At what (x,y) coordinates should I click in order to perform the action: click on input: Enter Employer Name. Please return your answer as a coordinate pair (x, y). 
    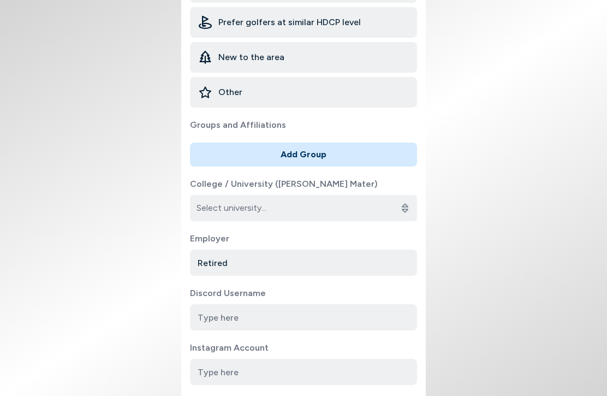
    Looking at the image, I should click on (304, 263).